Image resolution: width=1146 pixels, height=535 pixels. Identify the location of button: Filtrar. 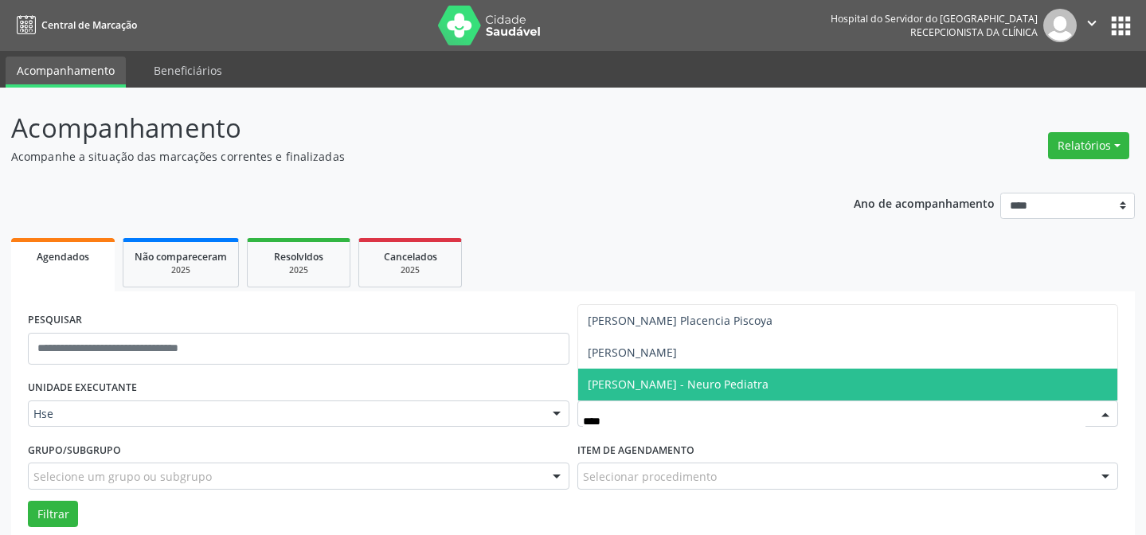
(53, 514).